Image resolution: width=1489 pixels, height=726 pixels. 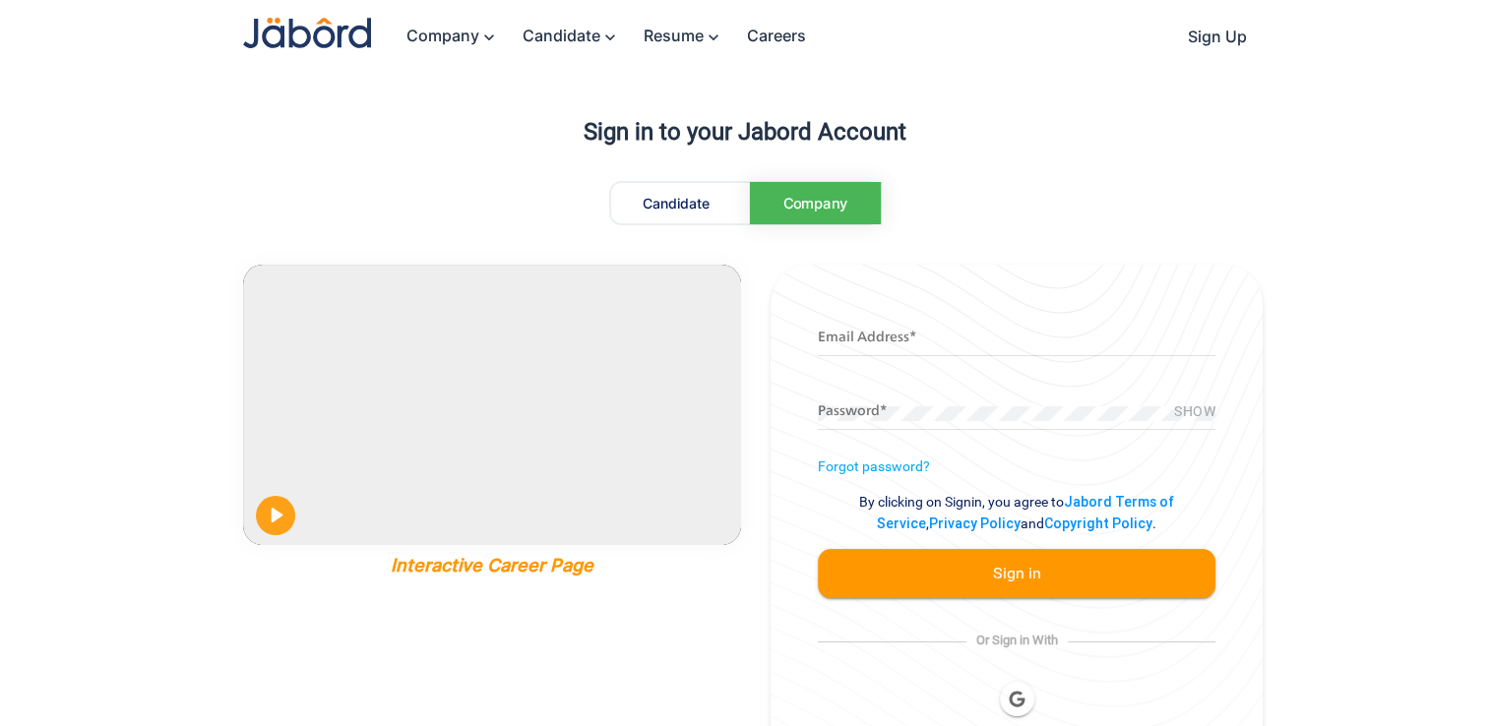 I want to click on button: Play, so click(x=276, y=516).